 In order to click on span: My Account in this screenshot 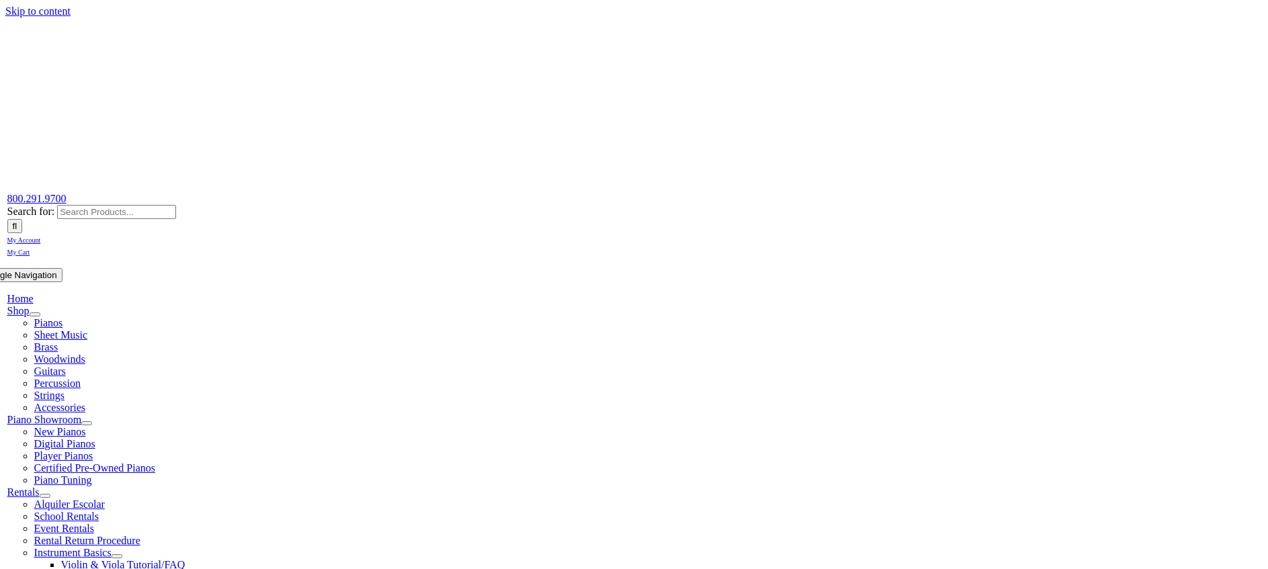, I will do `click(24, 240)`.